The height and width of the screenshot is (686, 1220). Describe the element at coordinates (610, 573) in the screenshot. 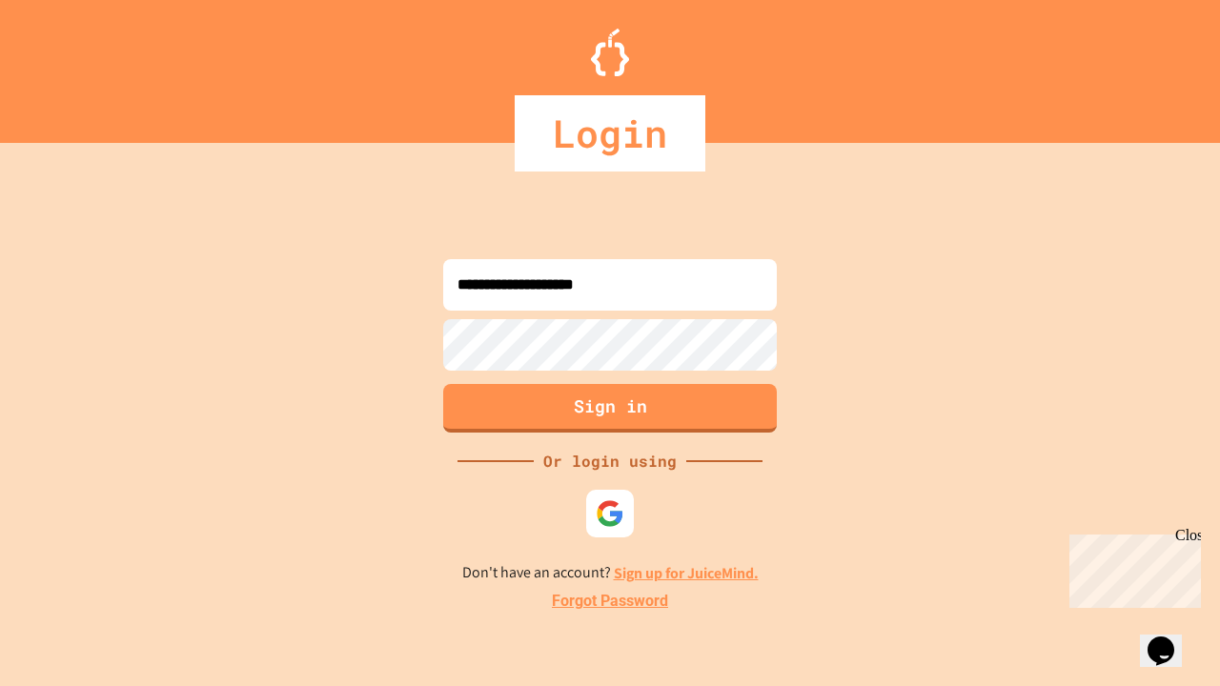

I see `p: Don't have an account?` at that location.